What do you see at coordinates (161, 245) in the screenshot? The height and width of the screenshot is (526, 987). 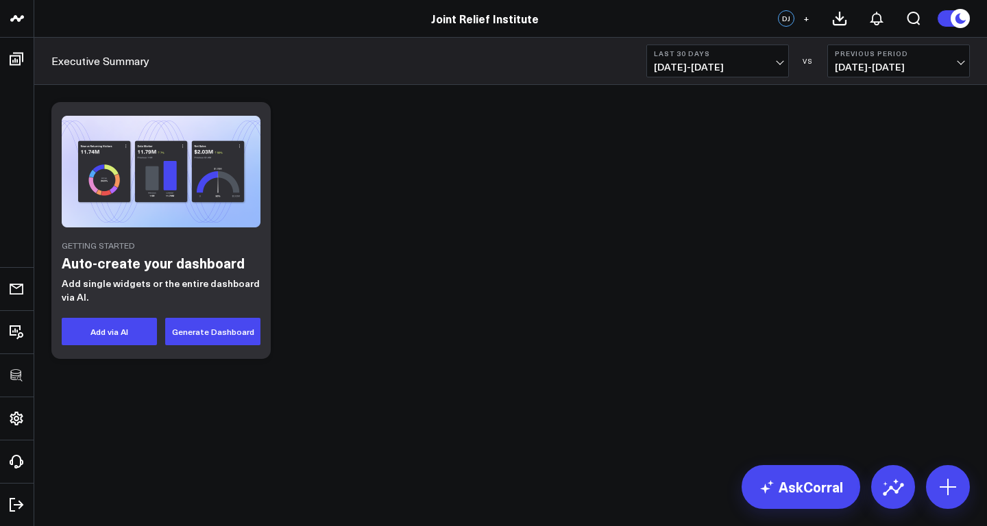 I see `div: Getting Started` at bounding box center [161, 245].